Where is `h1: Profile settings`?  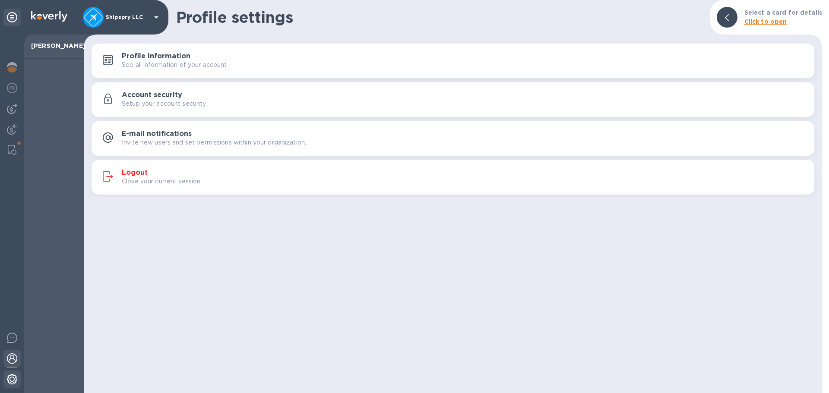
h1: Profile settings is located at coordinates (439, 17).